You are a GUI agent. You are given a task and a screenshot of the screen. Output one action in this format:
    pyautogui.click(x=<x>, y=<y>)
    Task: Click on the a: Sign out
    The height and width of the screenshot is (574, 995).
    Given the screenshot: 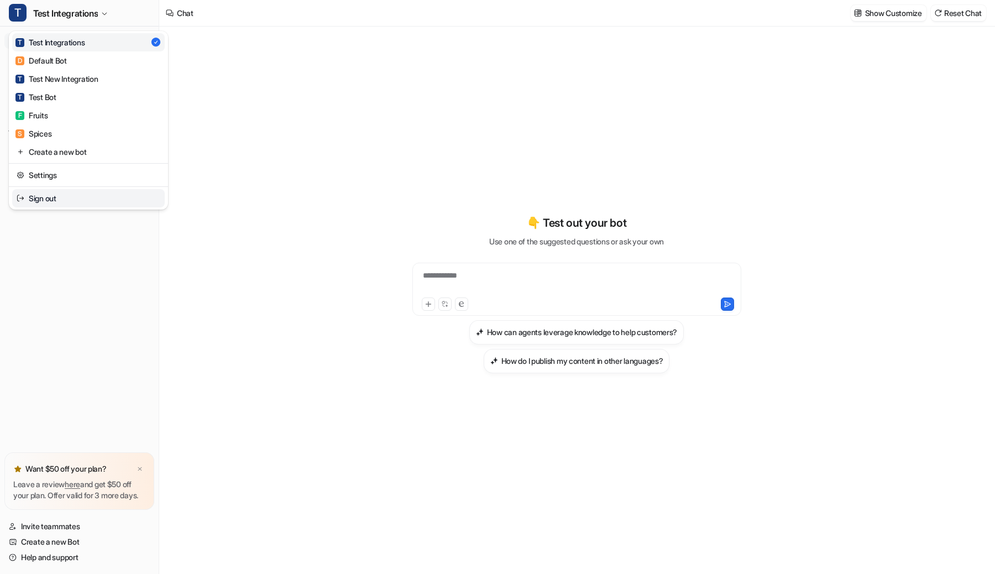 What is the action you would take?
    pyautogui.click(x=88, y=198)
    